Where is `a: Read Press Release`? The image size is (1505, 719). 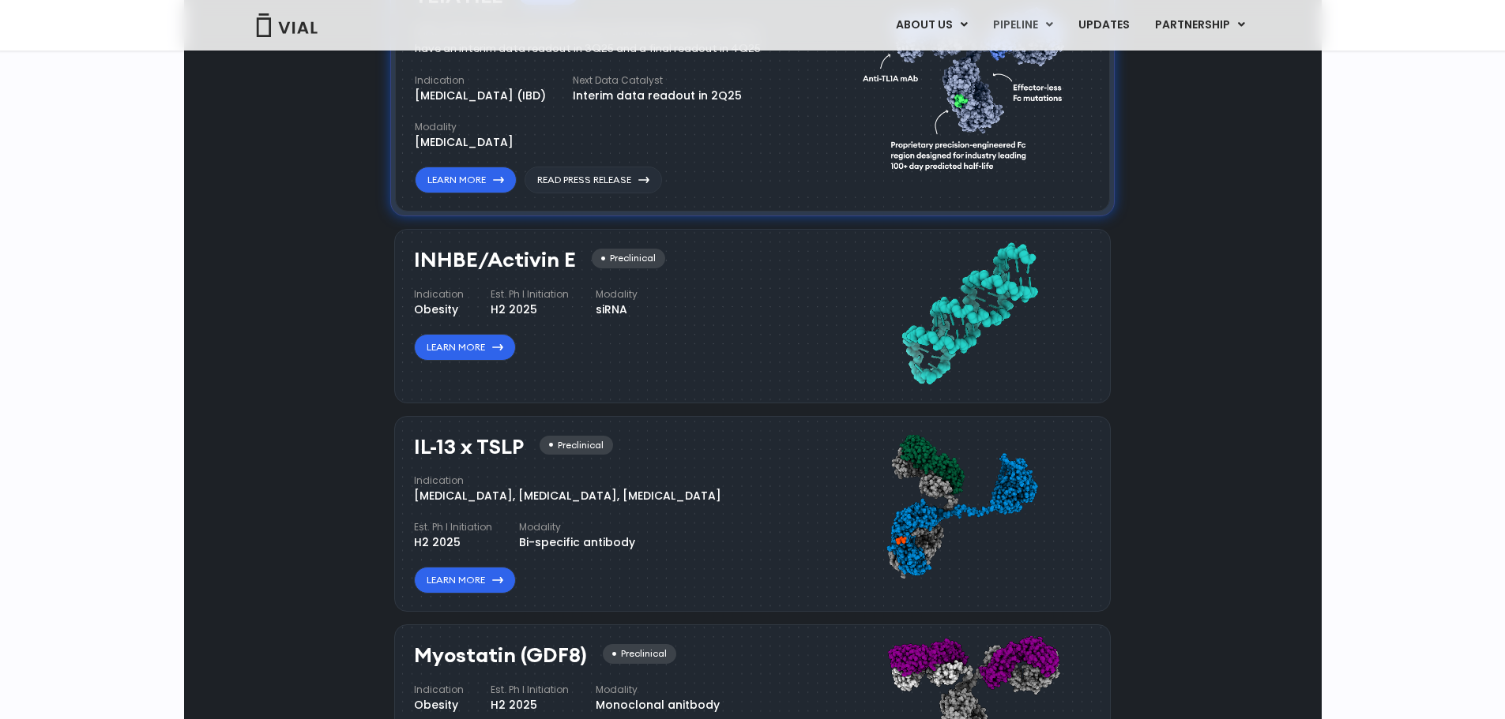 a: Read Press Release is located at coordinates (593, 180).